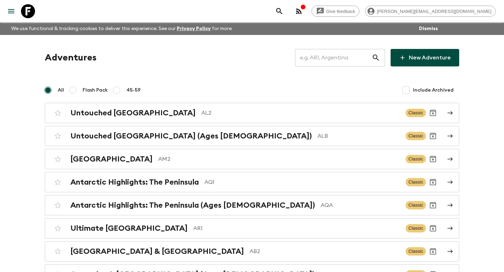 This screenshot has height=272, width=504. Describe the element at coordinates (335, 11) in the screenshot. I see `a: Give feedback` at that location.